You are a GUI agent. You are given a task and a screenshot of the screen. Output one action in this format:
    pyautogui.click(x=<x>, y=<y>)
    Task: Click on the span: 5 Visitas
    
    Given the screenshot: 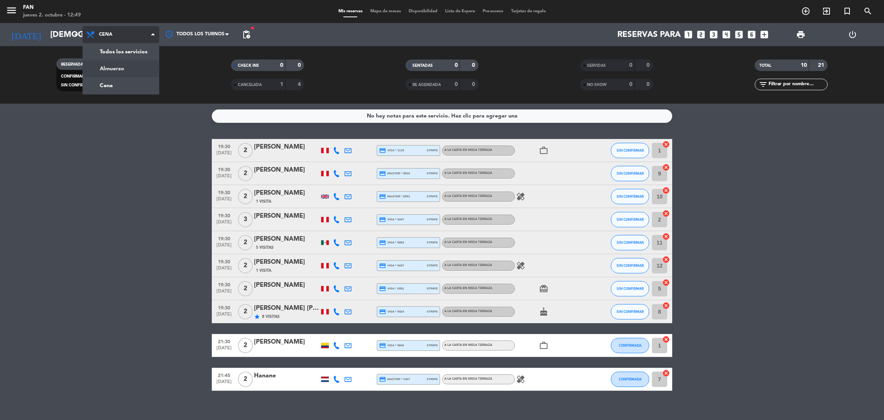 What is the action you would take?
    pyautogui.click(x=265, y=247)
    